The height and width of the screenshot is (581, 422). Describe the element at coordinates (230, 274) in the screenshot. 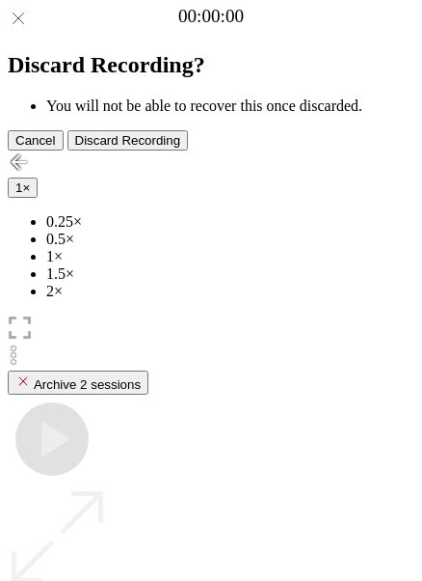

I see `li: 1.5×` at that location.